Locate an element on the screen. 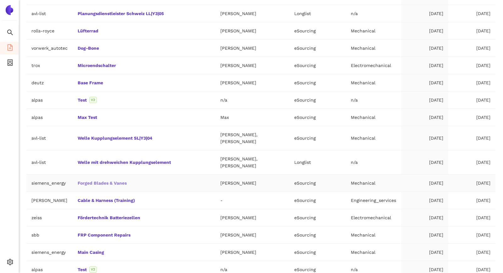  td: deutz is located at coordinates (49, 83).